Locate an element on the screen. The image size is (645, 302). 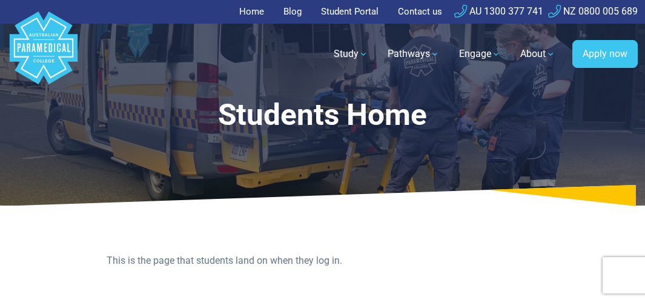
p: This is the page that students land on when they log in. is located at coordinates (322, 260).